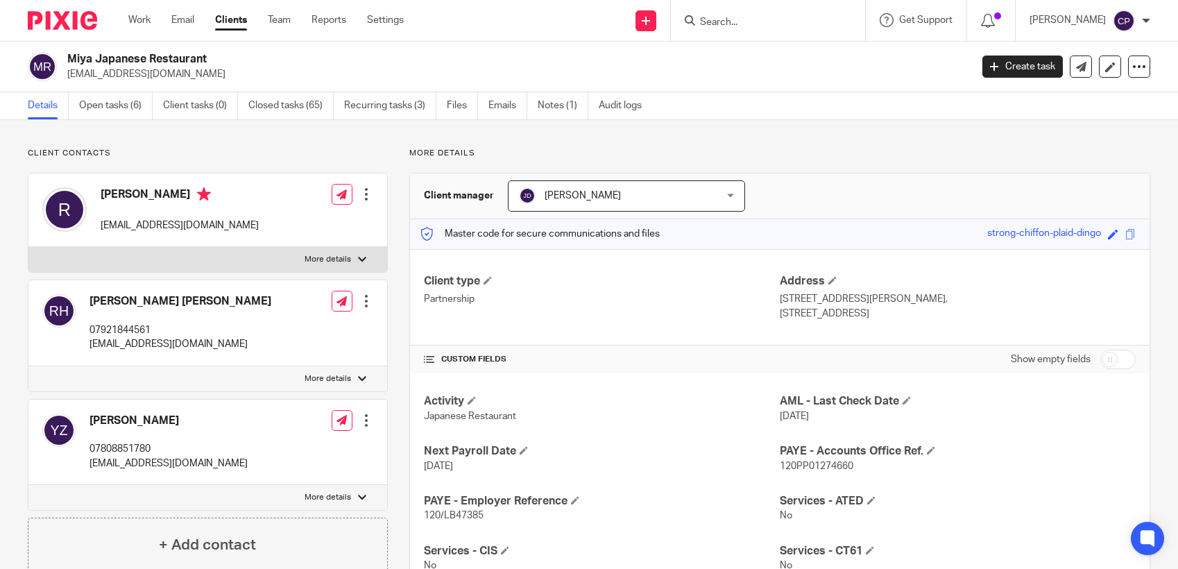  What do you see at coordinates (817, 466) in the screenshot?
I see `span: 120PP01274660` at bounding box center [817, 466].